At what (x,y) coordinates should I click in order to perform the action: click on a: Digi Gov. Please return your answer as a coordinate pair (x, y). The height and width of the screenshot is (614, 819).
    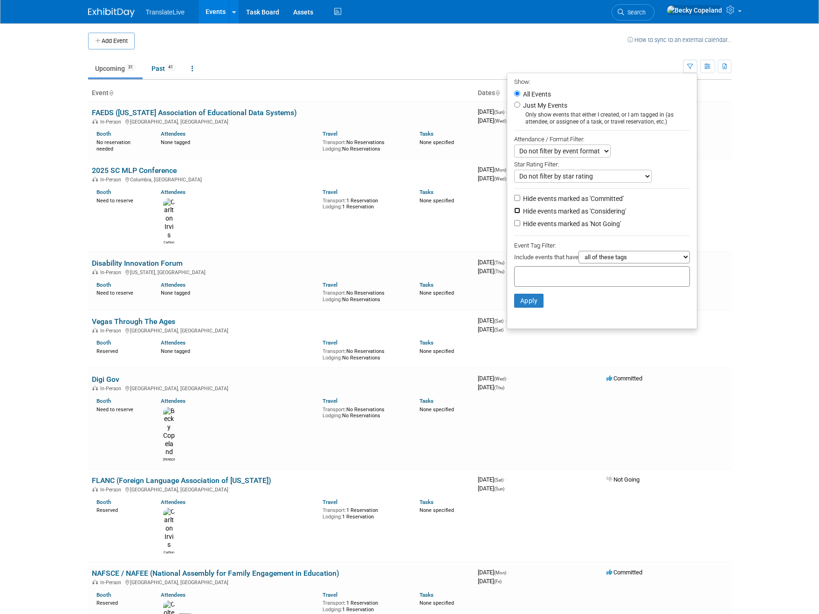
    Looking at the image, I should click on (105, 379).